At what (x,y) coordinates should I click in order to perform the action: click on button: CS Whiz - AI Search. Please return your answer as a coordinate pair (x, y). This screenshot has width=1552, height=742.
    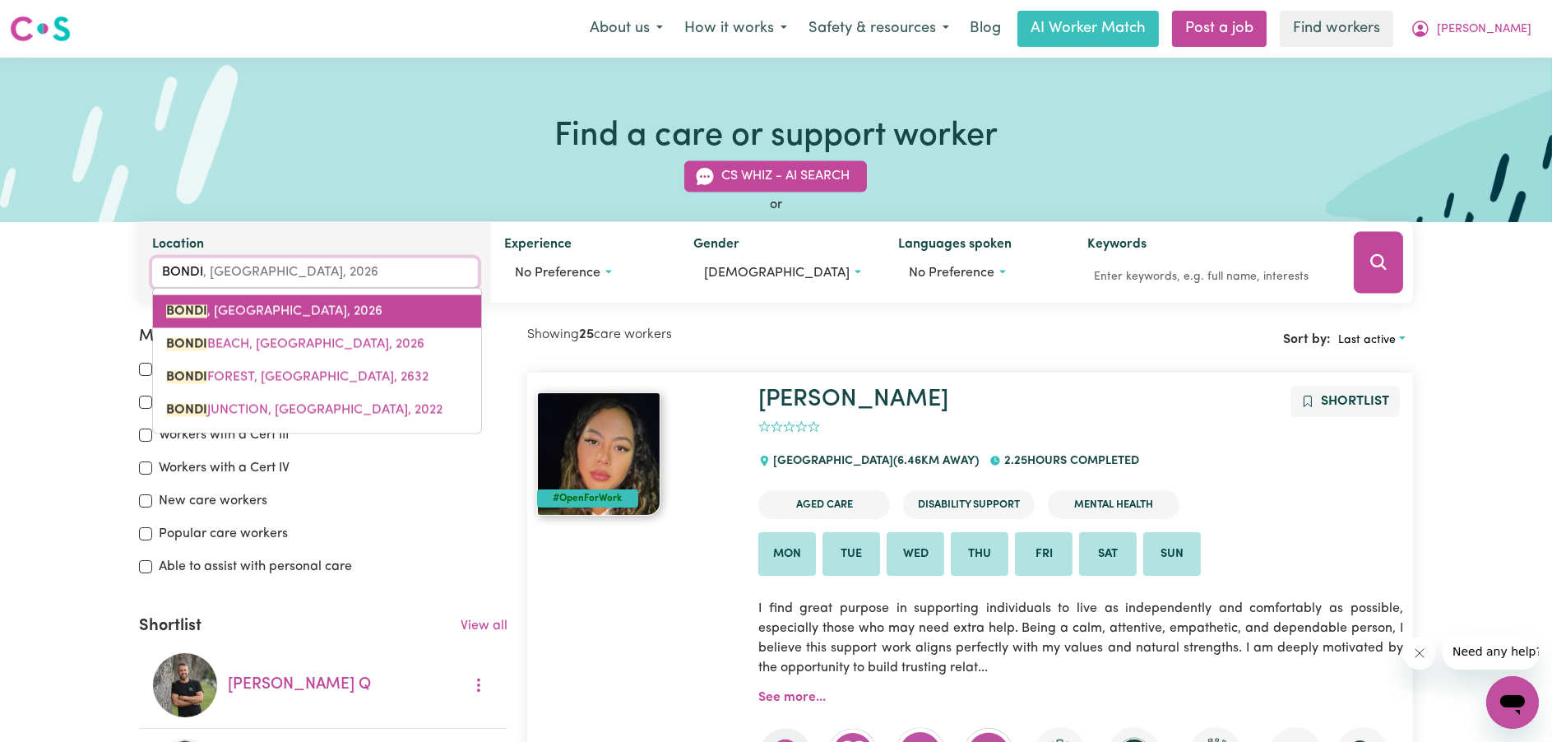
    Looking at the image, I should click on (775, 177).